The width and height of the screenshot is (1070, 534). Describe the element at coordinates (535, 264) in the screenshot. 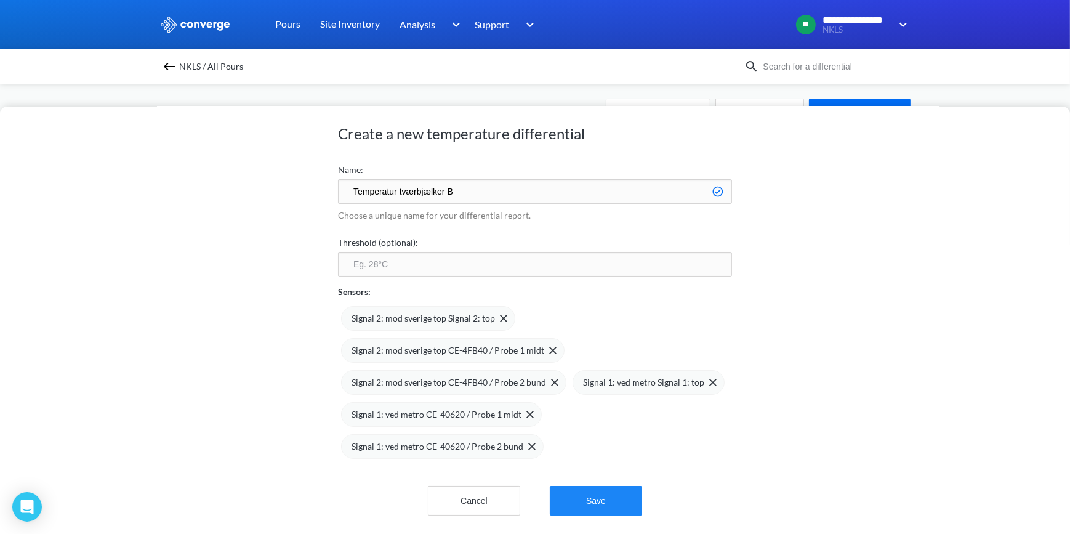

I see `input: Eg. 28°C` at that location.